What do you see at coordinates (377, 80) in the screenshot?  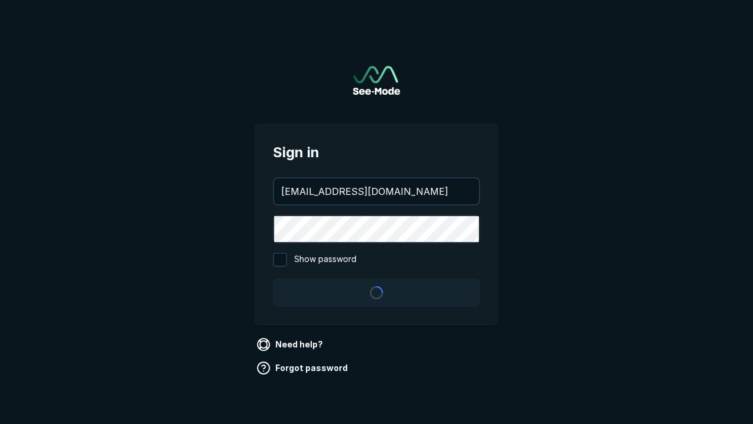 I see `a: Go to sign in` at bounding box center [377, 80].